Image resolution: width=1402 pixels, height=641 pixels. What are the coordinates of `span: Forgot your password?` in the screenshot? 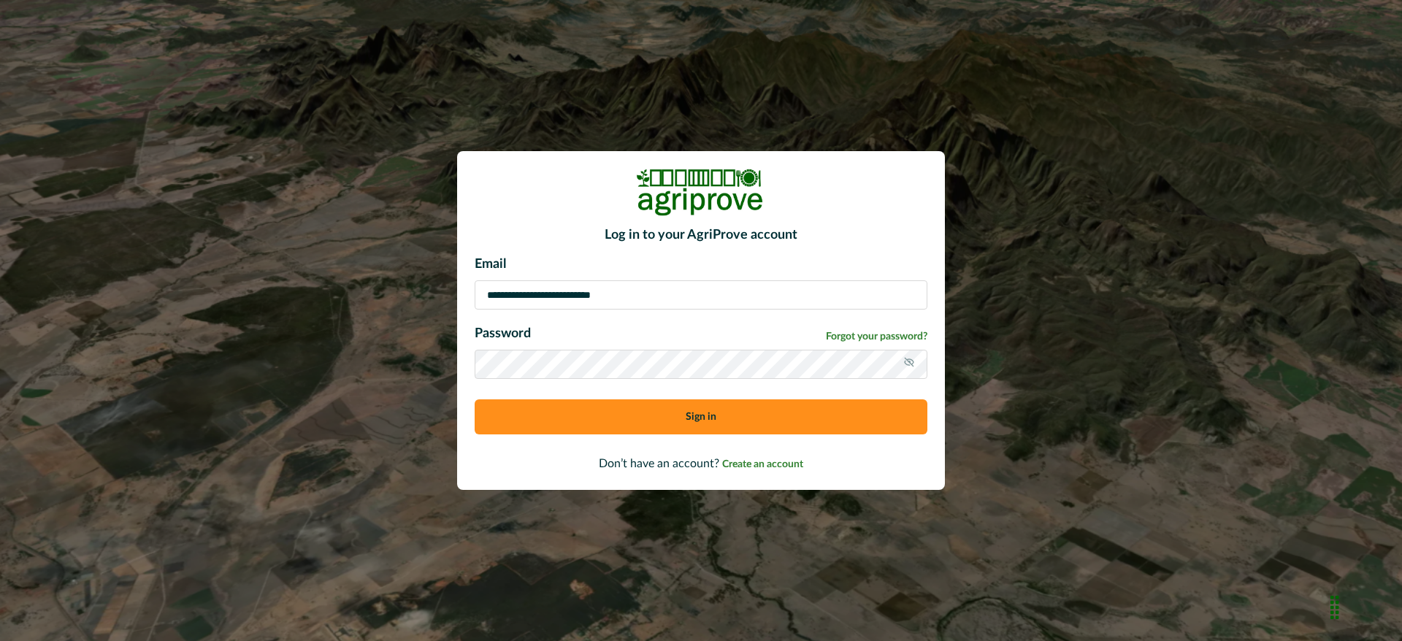 It's located at (876, 337).